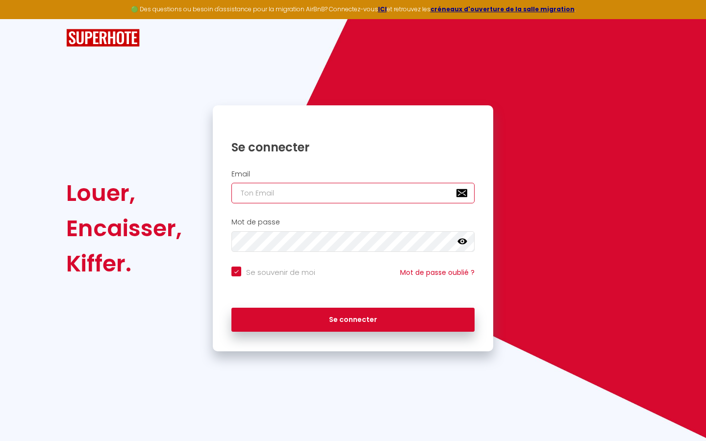 The width and height of the screenshot is (706, 441). What do you see at coordinates (23, 19) in the screenshot?
I see `button: Ouvrir le widget de chat LiveChat` at bounding box center [23, 19].